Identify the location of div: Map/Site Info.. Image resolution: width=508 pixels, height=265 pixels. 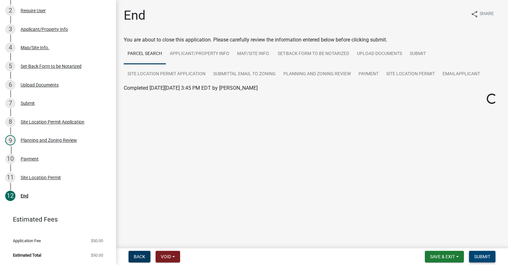
(35, 48).